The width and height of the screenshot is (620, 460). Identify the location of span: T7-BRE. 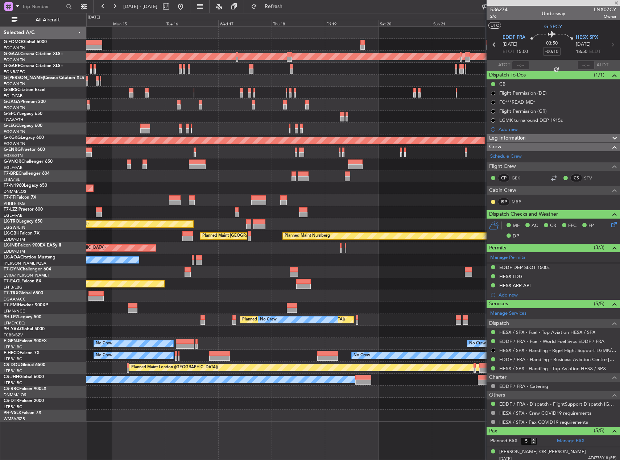
(11, 174).